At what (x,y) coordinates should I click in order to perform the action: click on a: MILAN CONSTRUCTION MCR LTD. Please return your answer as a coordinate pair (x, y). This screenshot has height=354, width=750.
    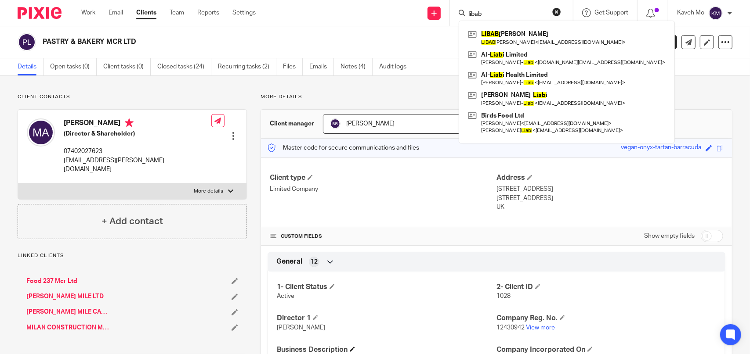
    Looking at the image, I should click on (68, 328).